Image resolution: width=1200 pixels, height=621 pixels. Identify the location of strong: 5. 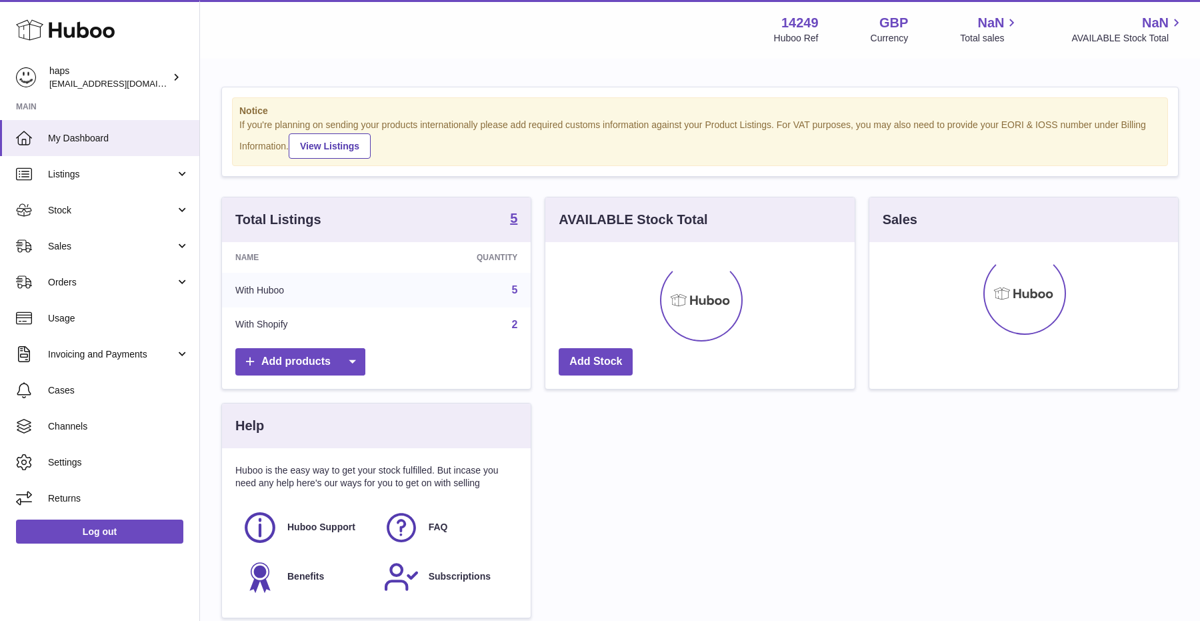
(513, 218).